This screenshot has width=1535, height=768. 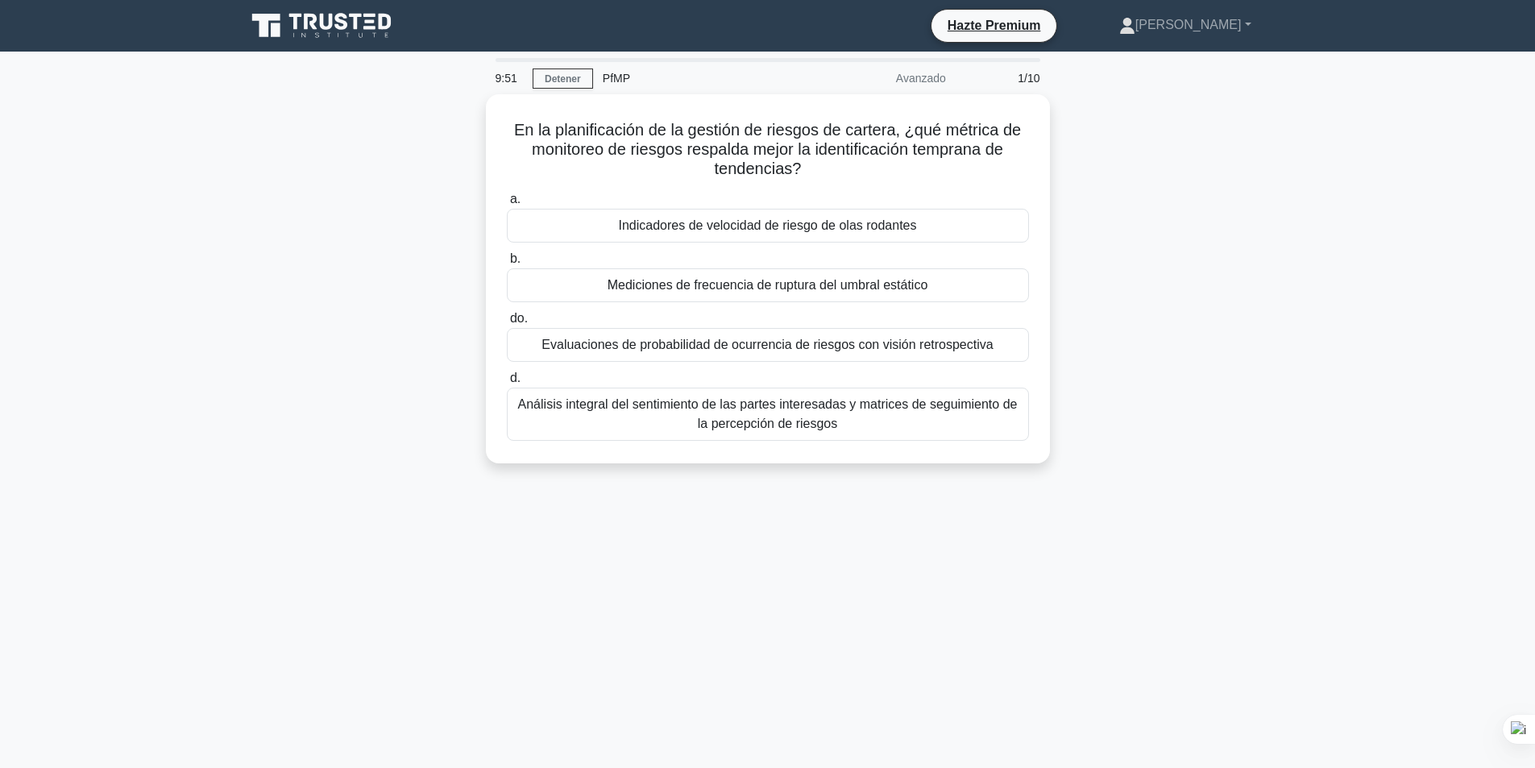 What do you see at coordinates (767, 149) in the screenshot?
I see `font: En la planificación de la gestión de riesgos de cartera, ¿qué métrica de monitoreo de riesgos res...` at bounding box center [767, 149].